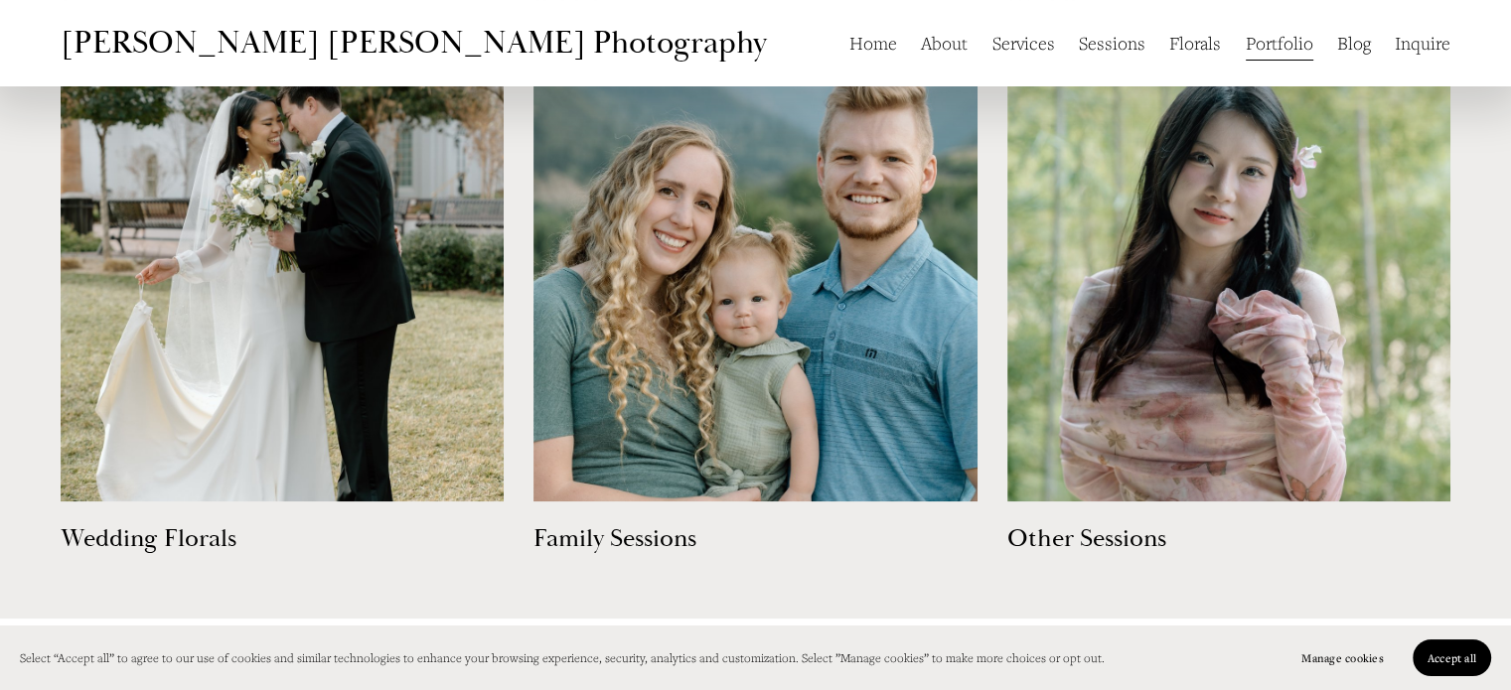 The height and width of the screenshot is (690, 1511). I want to click on a: About, so click(944, 43).